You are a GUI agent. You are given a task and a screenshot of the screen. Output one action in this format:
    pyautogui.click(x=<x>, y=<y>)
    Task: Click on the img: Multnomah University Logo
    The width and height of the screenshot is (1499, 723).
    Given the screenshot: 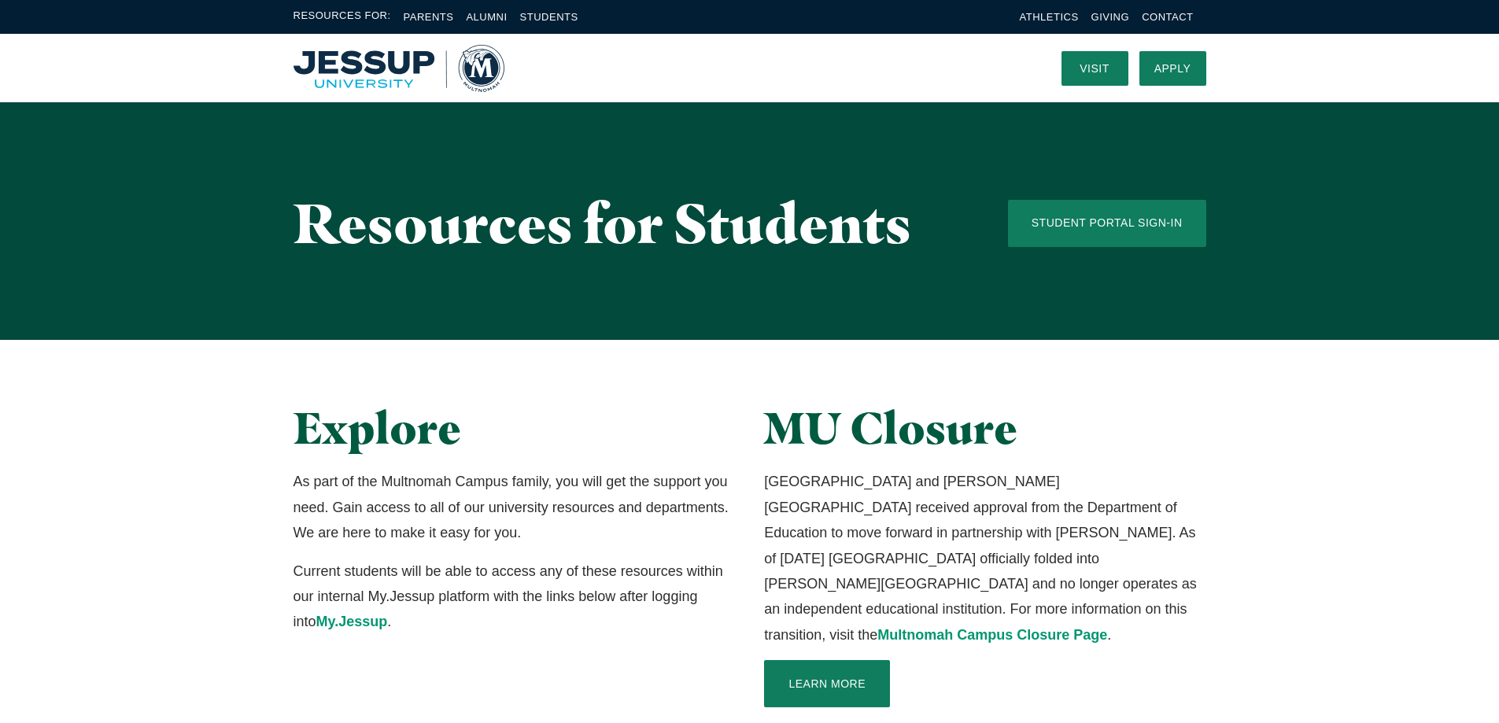 What is the action you would take?
    pyautogui.click(x=399, y=68)
    